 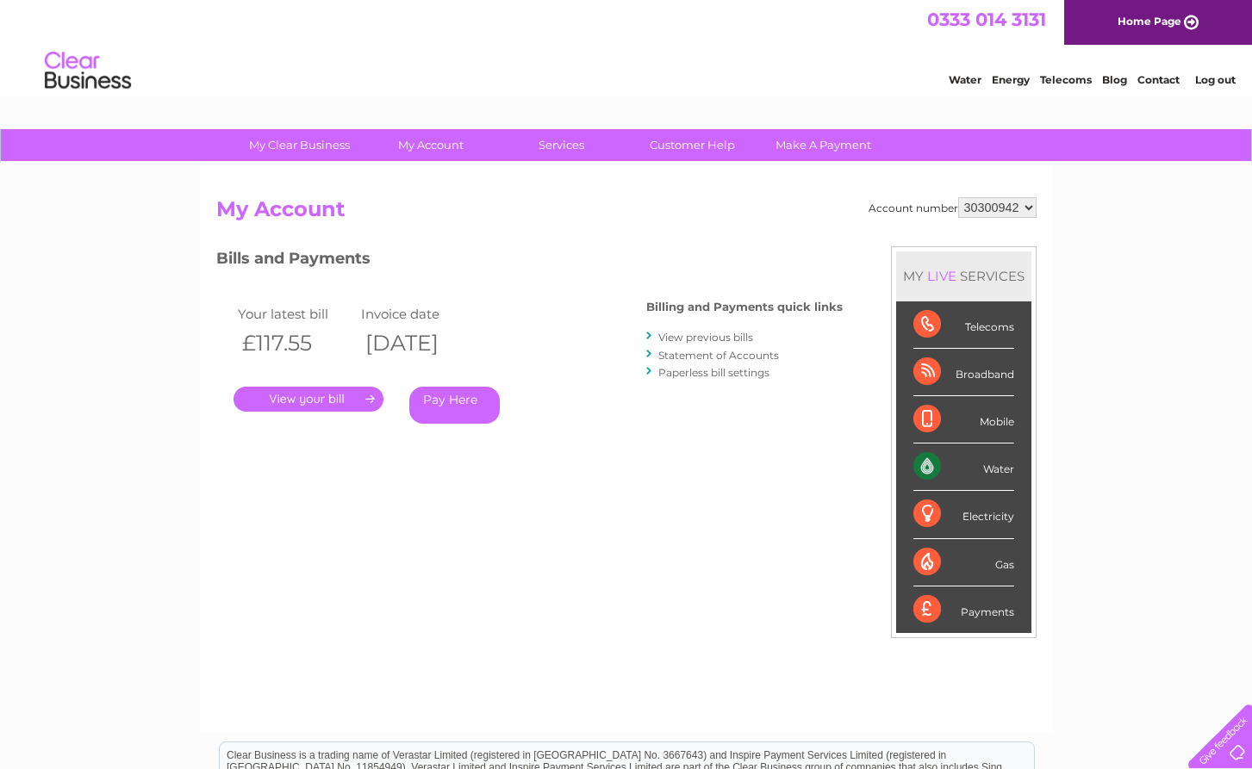 What do you see at coordinates (963, 562) in the screenshot?
I see `div: Gas` at bounding box center [963, 562].